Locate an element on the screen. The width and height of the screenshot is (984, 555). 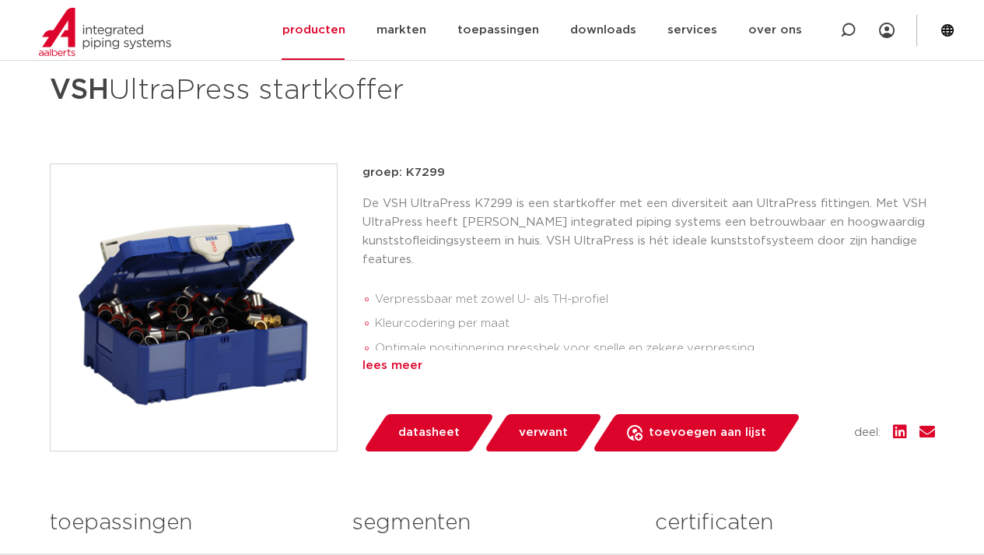
span: deel: is located at coordinates (867, 433).